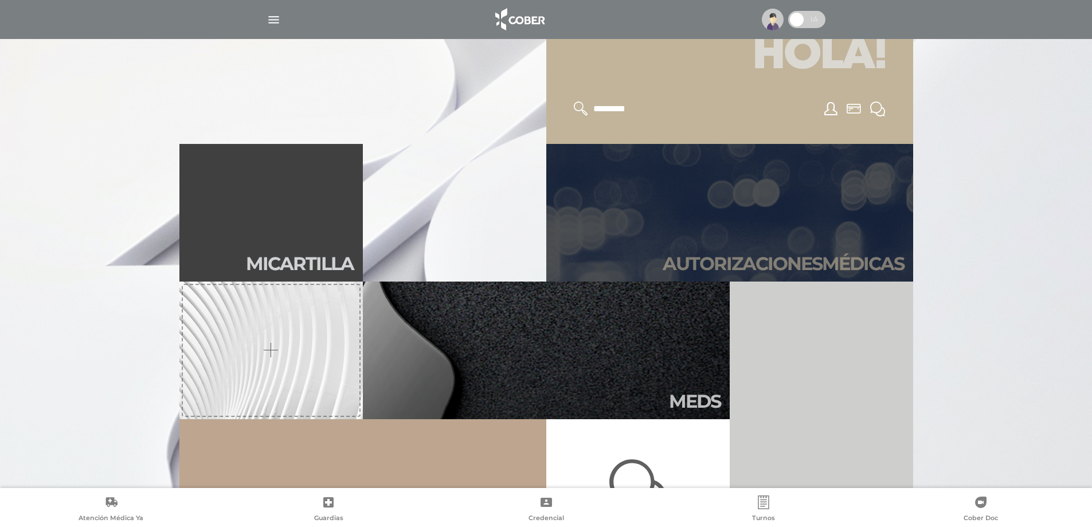  What do you see at coordinates (300, 264) in the screenshot?
I see `h2: Mi car tilla` at bounding box center [300, 264].